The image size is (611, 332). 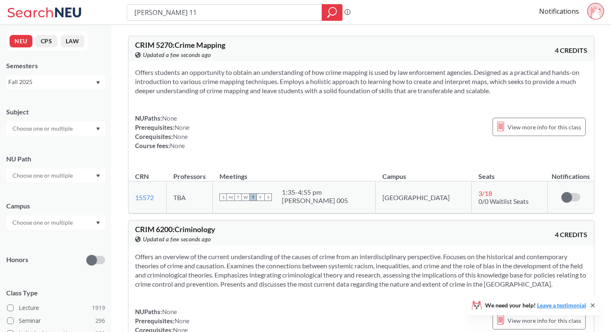 I want to click on a: 15572, so click(x=144, y=197).